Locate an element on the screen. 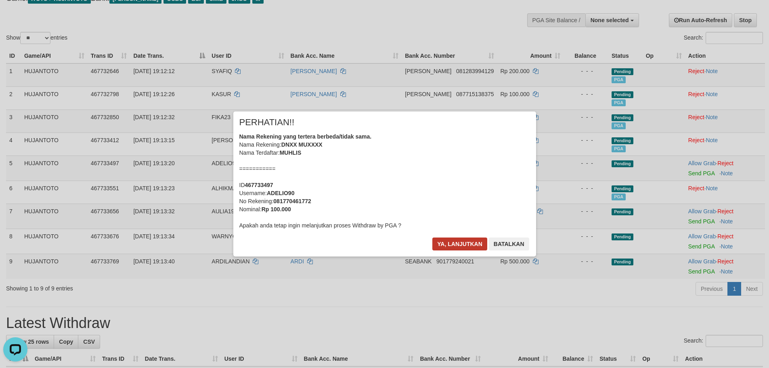 This screenshot has width=769, height=368. b: MUHLIS is located at coordinates (291, 153).